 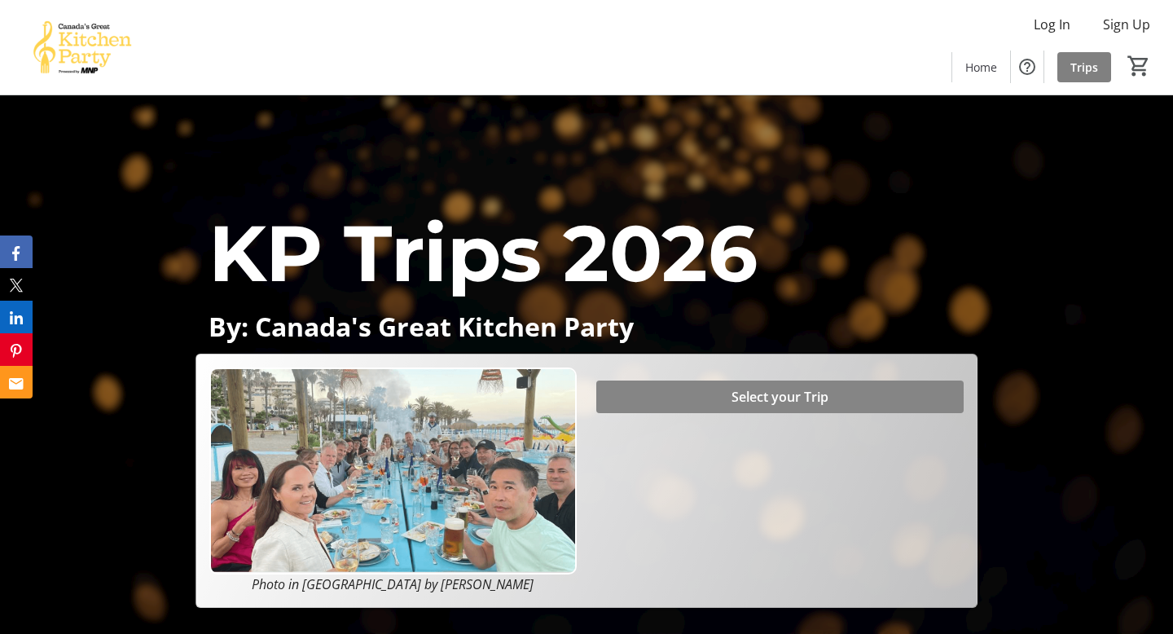 I want to click on img: Campaign CTA Media Photo, so click(x=393, y=471).